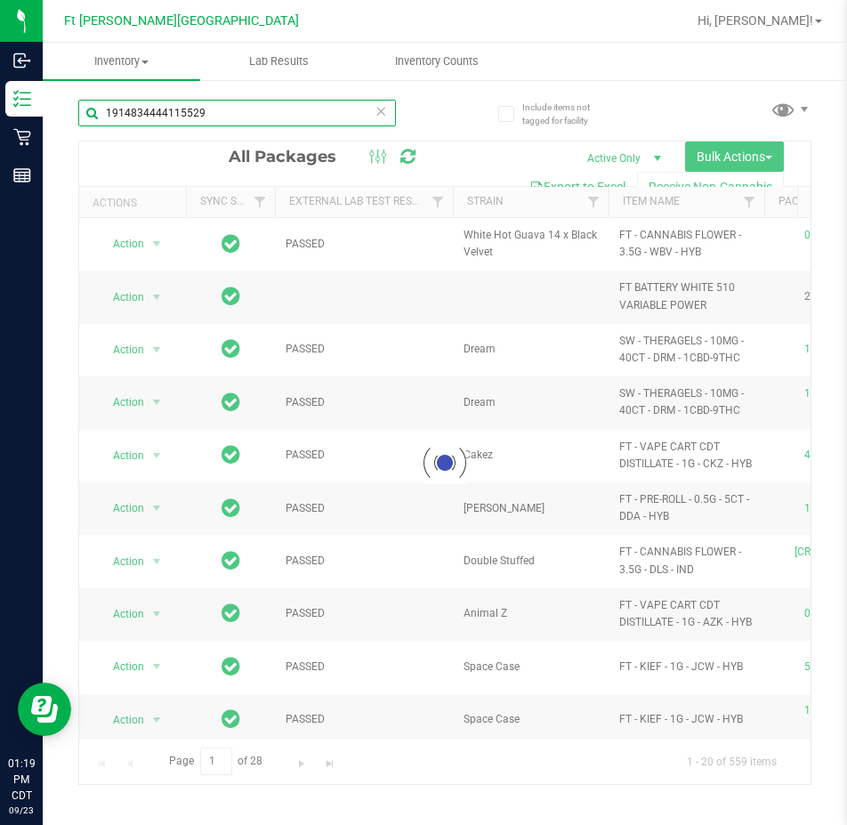 Image resolution: width=847 pixels, height=825 pixels. I want to click on a: Lab Results, so click(279, 61).